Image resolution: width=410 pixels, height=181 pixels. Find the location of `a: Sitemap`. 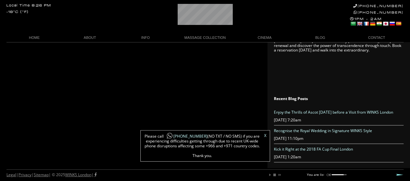

a: Sitemap is located at coordinates (41, 175).